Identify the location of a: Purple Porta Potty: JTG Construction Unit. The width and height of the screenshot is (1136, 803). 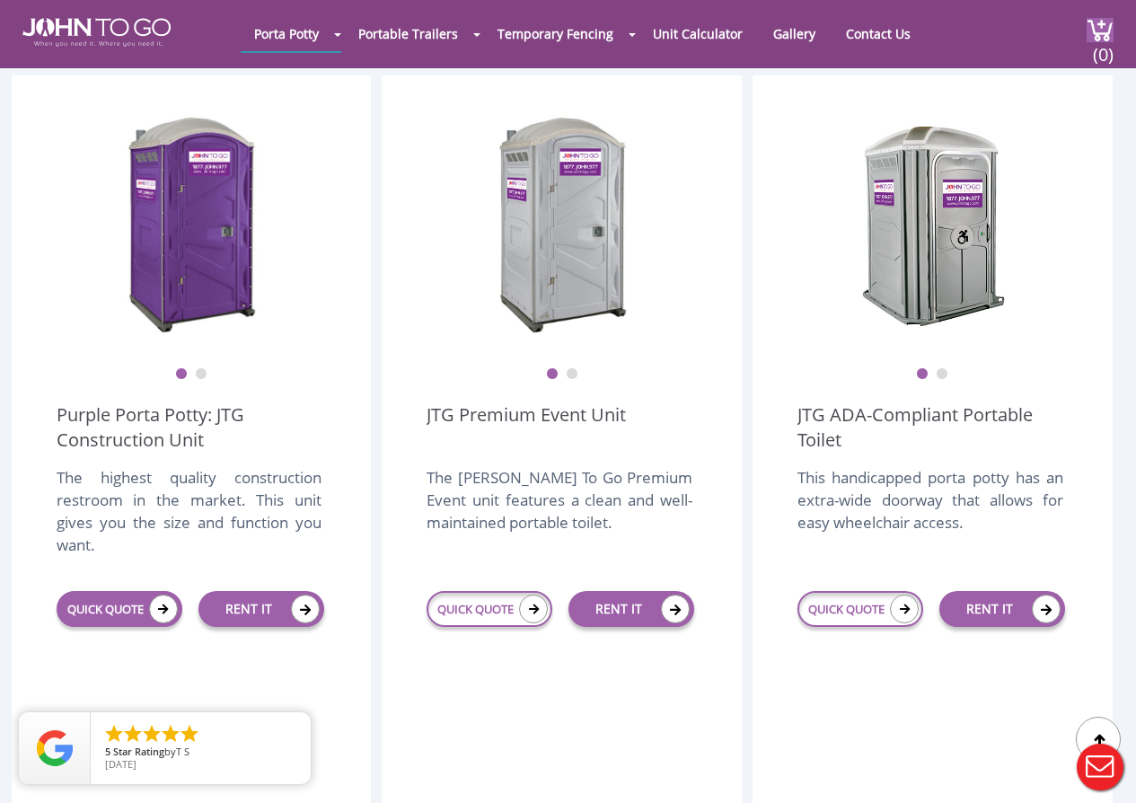
(191, 428).